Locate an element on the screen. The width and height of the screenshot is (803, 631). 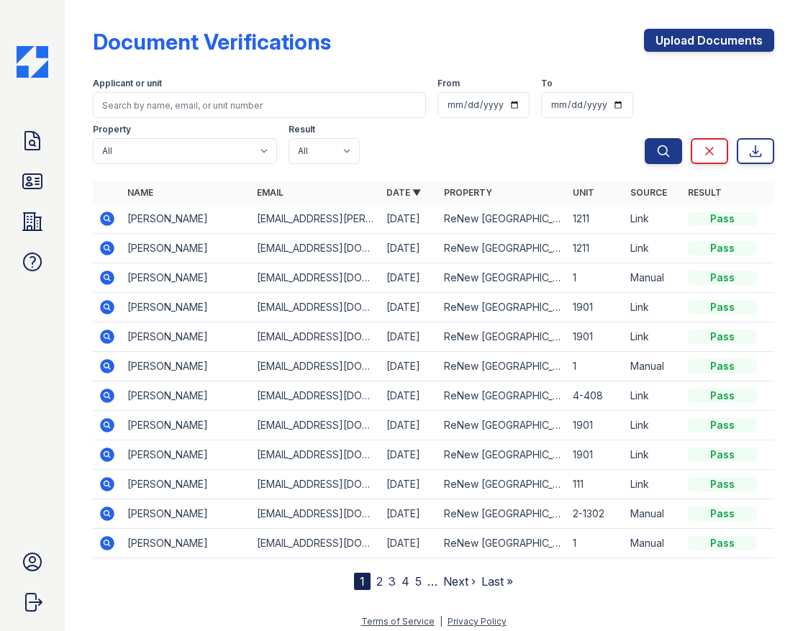
a: Terms of Service is located at coordinates (398, 621).